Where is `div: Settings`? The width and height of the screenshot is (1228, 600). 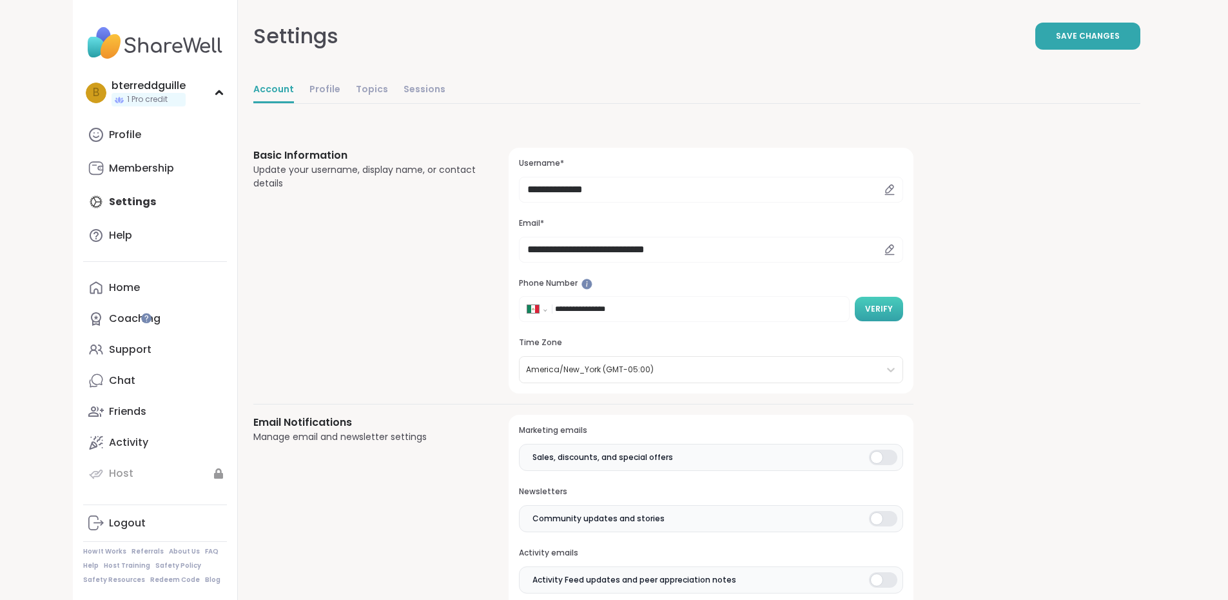
div: Settings is located at coordinates (296, 36).